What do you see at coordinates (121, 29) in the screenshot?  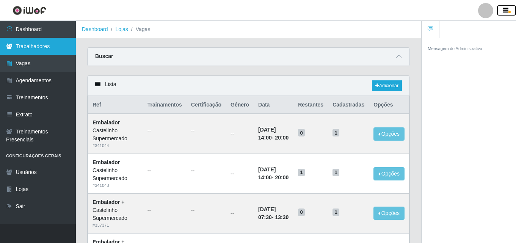 I see `a: Lojas` at bounding box center [121, 29].